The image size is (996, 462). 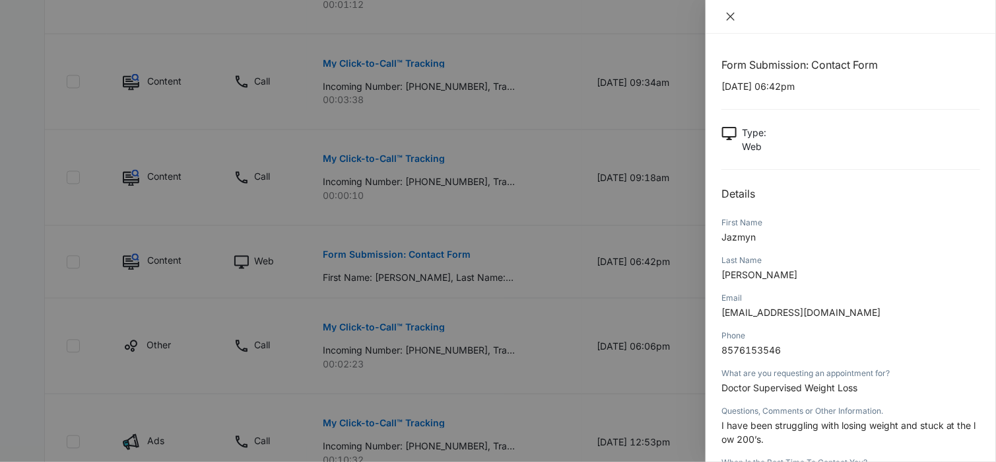 What do you see at coordinates (790, 387) in the screenshot?
I see `span: Doctor Supervised Weight Loss` at bounding box center [790, 387].